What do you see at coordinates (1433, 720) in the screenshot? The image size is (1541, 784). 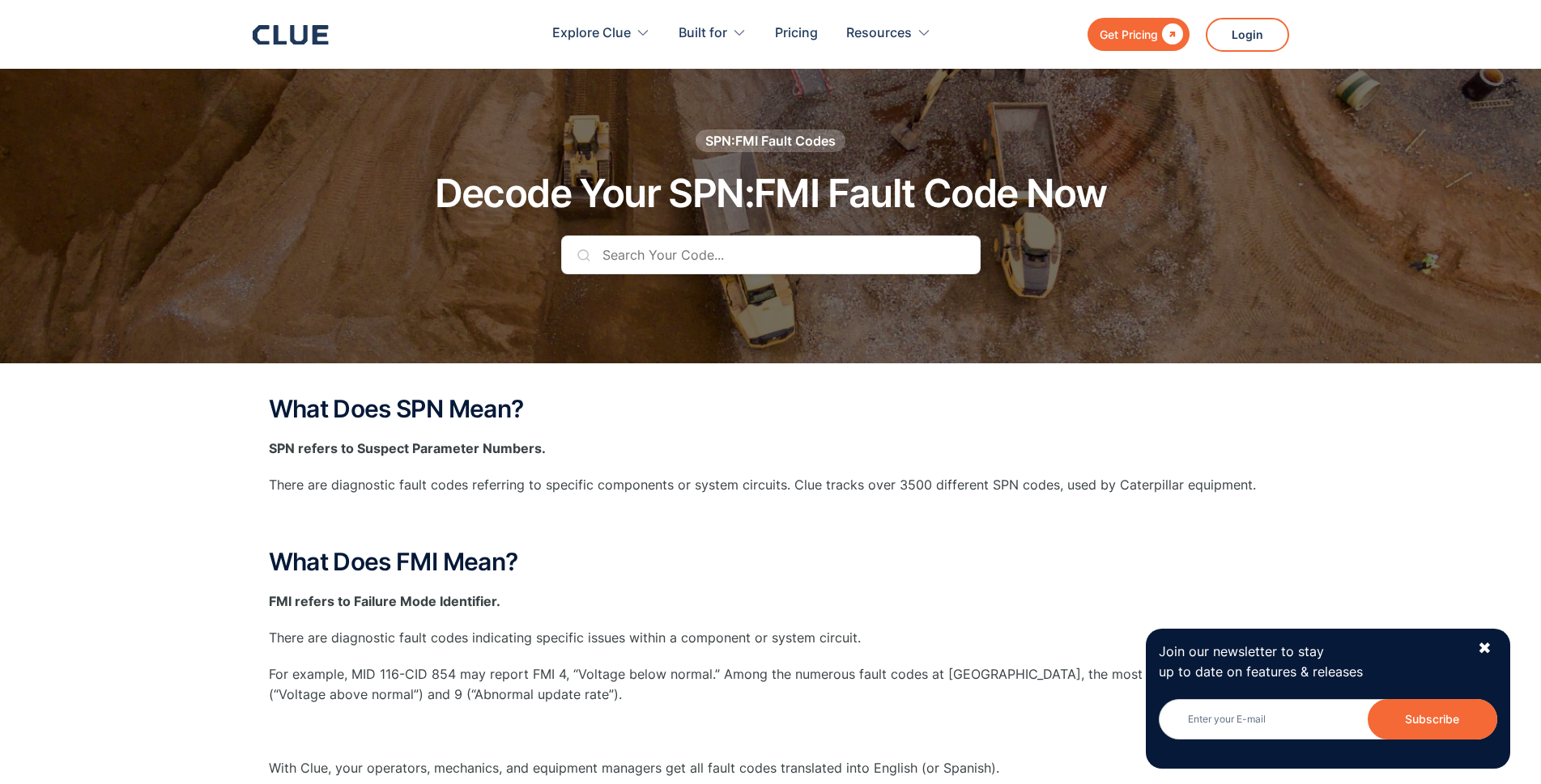 I see `input: Subscribe` at bounding box center [1433, 720].